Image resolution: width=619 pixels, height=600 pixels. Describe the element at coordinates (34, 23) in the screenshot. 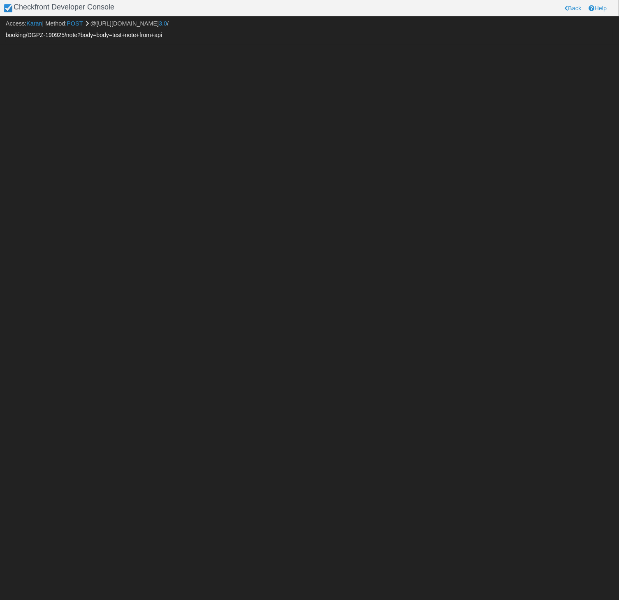

I see `a: Karan` at that location.